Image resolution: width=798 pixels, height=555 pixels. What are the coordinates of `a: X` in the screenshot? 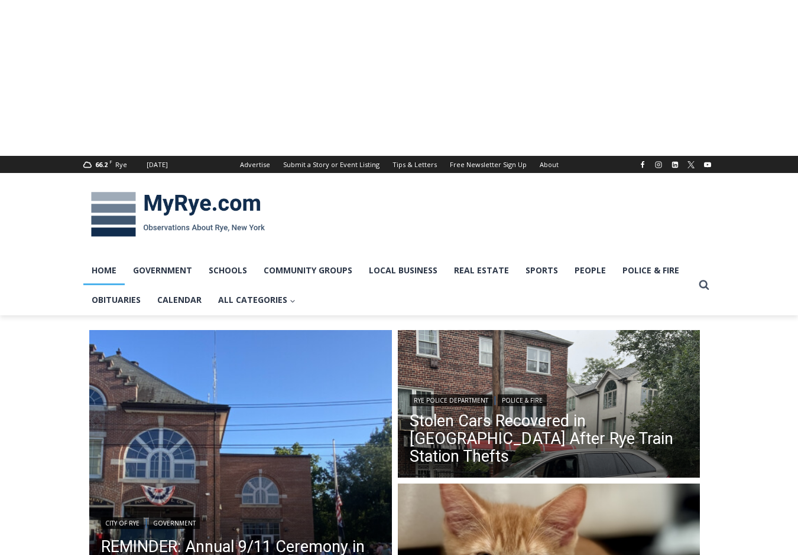 It's located at (691, 165).